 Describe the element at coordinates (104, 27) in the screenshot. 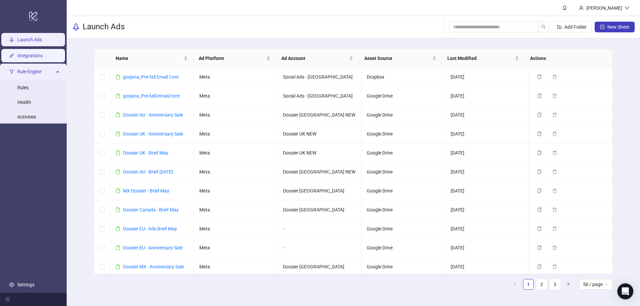

I see `h3: Launch Ads` at that location.